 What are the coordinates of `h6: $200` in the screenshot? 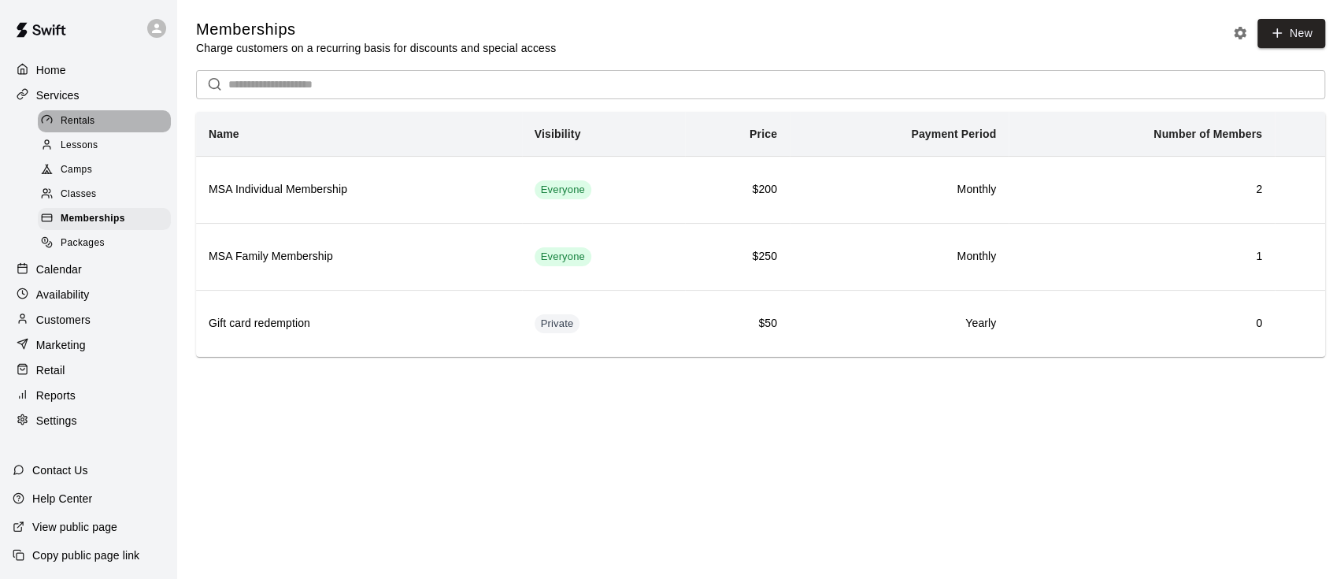 It's located at (737, 190).